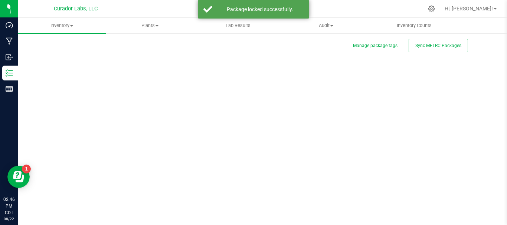 The width and height of the screenshot is (507, 225). I want to click on p: 08/22, so click(9, 219).